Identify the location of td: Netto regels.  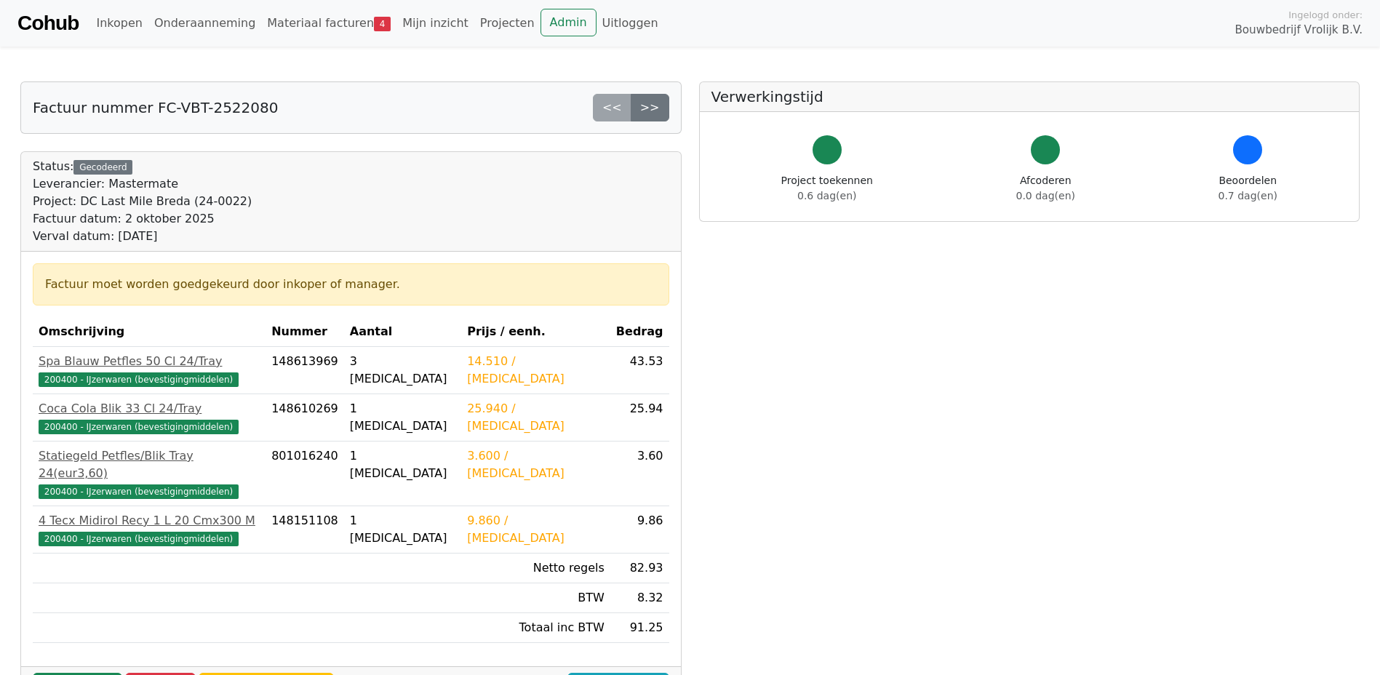
(536, 568).